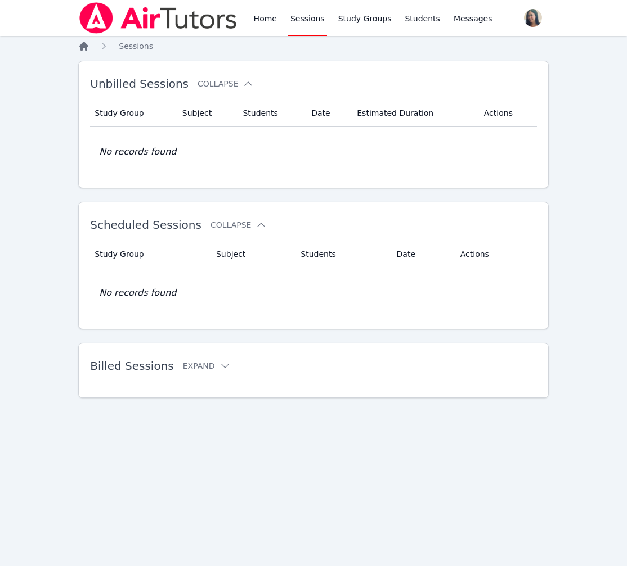 This screenshot has width=627, height=566. Describe the element at coordinates (136, 46) in the screenshot. I see `a: Sessions` at that location.